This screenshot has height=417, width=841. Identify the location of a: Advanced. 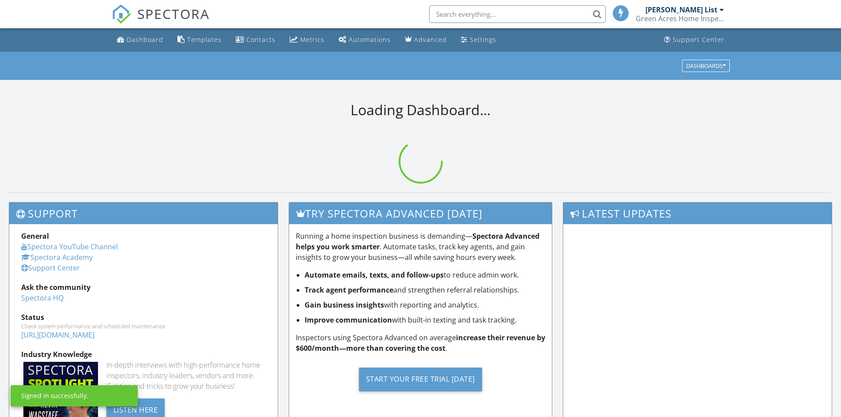
(425, 40).